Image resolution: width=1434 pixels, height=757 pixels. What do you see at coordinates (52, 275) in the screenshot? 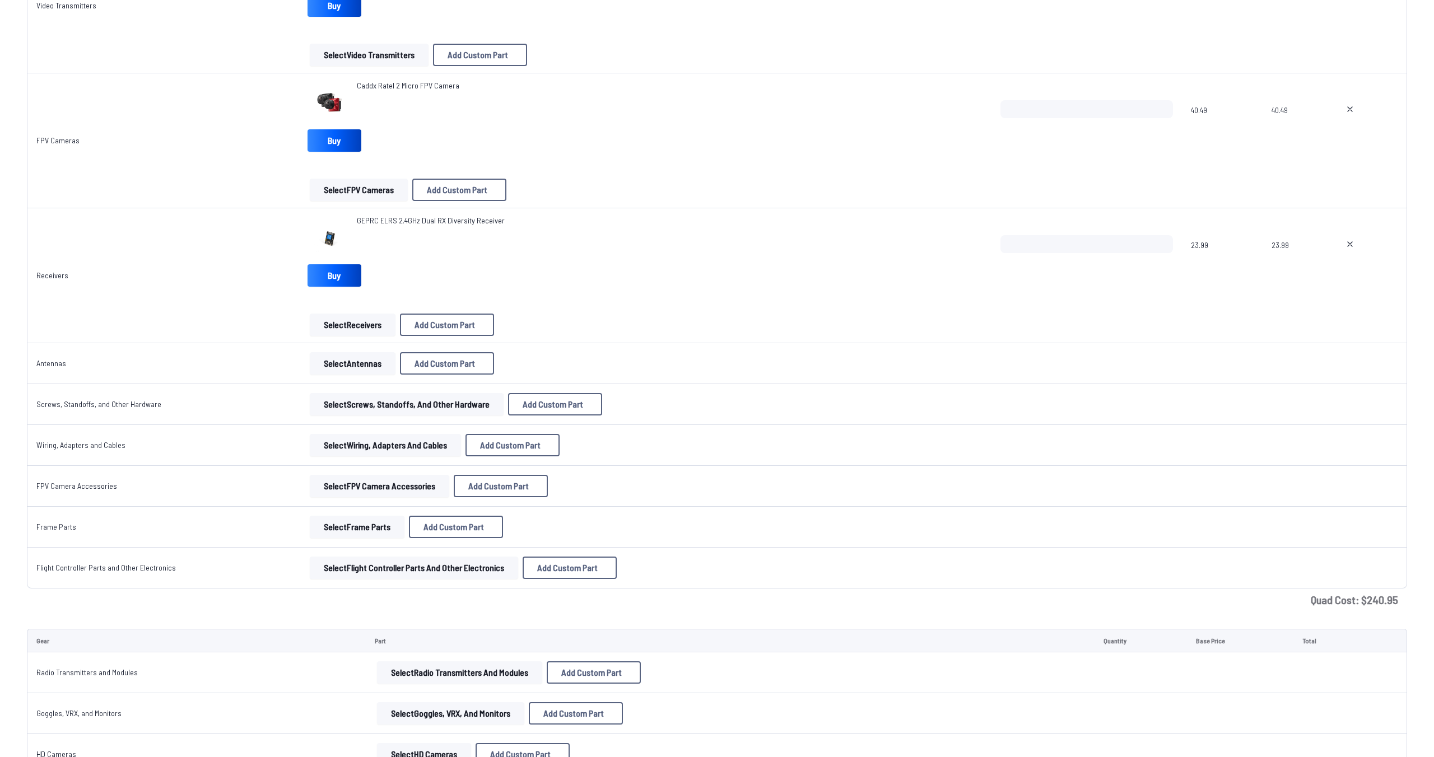
I see `a: Receivers` at bounding box center [52, 275].